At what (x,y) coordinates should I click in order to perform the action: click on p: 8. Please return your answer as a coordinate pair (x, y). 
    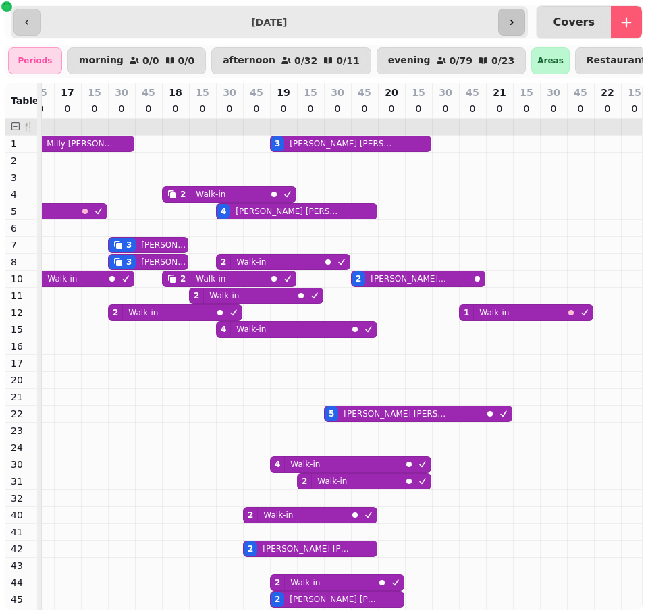
    Looking at the image, I should click on (21, 262).